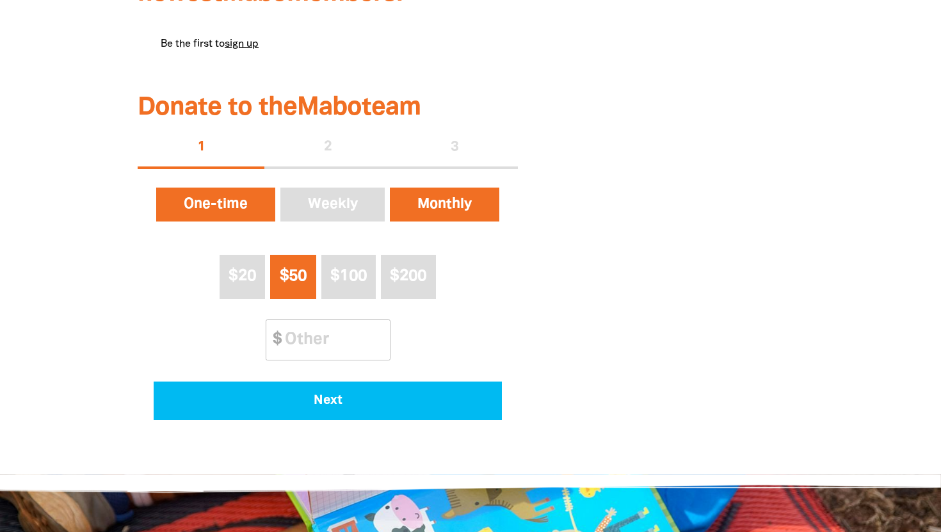 The image size is (941, 532). I want to click on span: $200, so click(408, 276).